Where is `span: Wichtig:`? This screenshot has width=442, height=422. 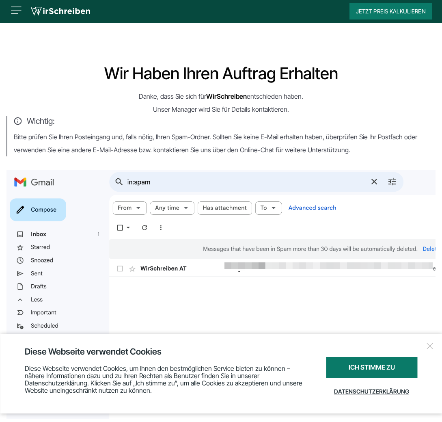
span: Wichtig: is located at coordinates (224, 121).